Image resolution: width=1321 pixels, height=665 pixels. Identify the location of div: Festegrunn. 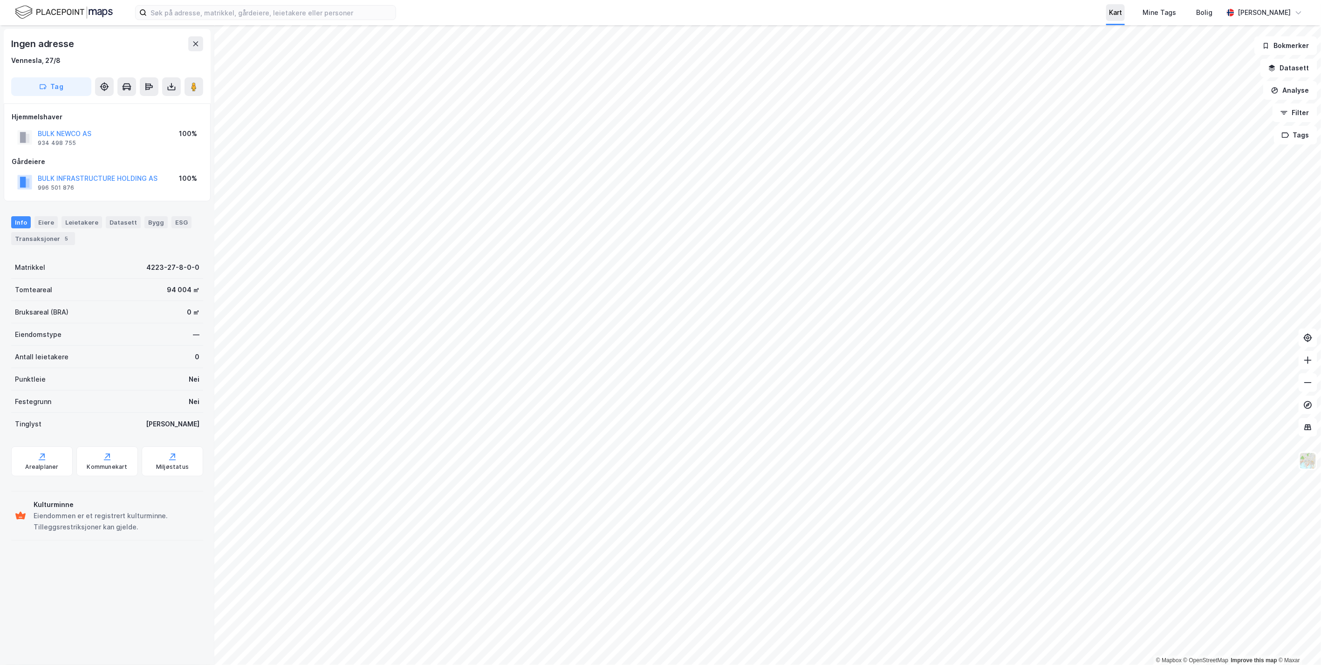
(33, 402).